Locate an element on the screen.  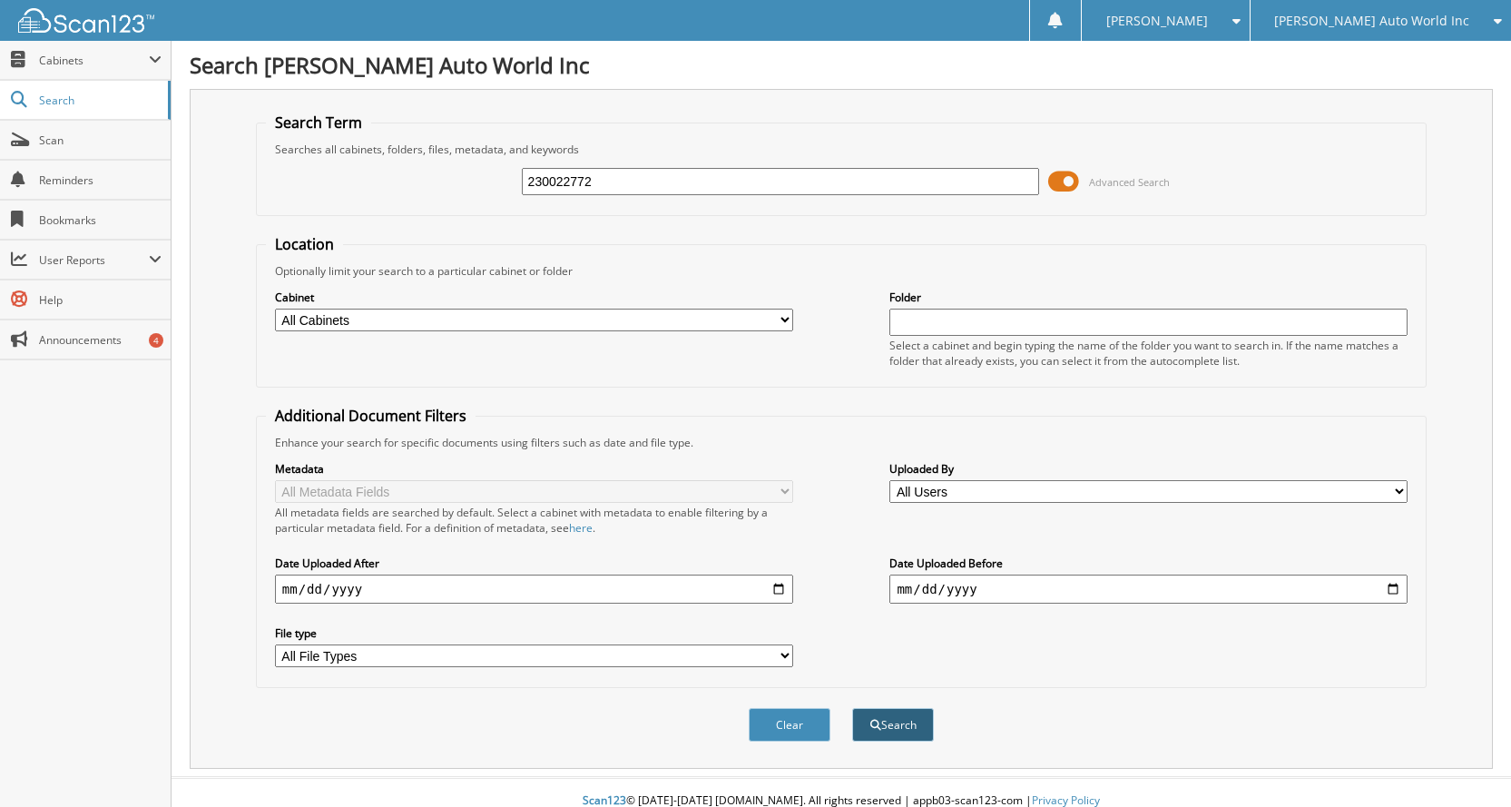
legend: Additional Document Filters is located at coordinates (370, 416).